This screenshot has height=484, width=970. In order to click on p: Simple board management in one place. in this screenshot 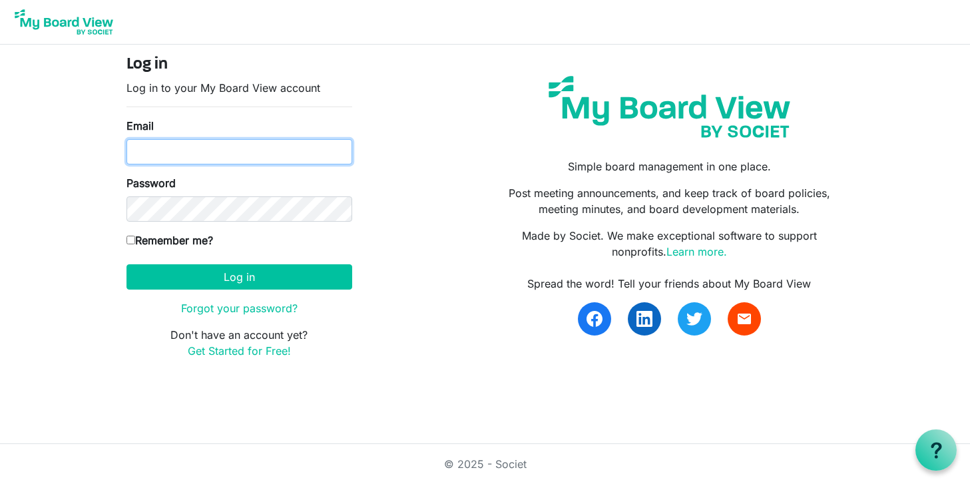, I will do `click(669, 166)`.